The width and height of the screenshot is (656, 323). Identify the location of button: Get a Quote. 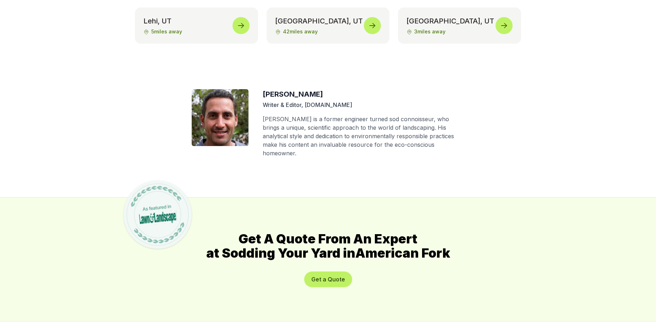
(328, 279).